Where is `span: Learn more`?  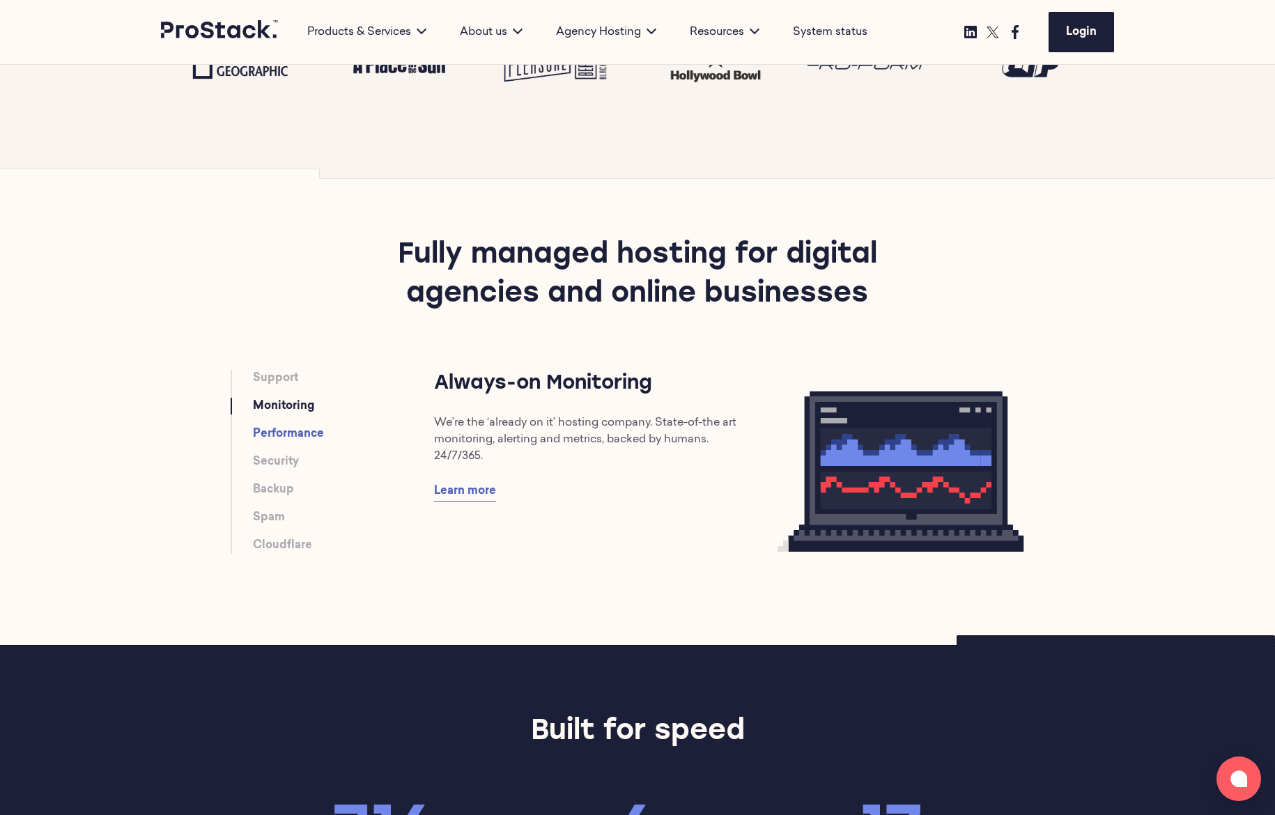 span: Learn more is located at coordinates (465, 491).